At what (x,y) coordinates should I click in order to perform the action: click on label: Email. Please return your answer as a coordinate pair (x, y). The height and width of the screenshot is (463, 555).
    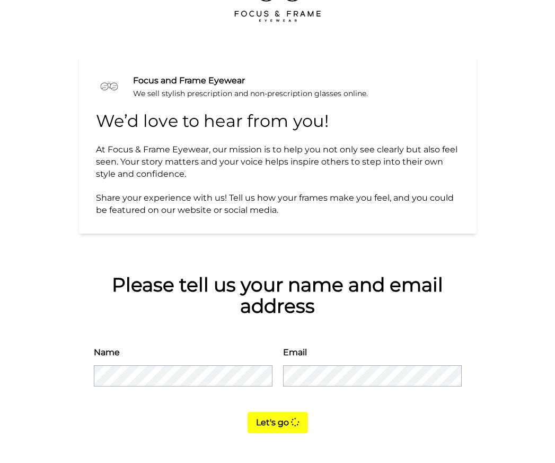
    Looking at the image, I should click on (295, 352).